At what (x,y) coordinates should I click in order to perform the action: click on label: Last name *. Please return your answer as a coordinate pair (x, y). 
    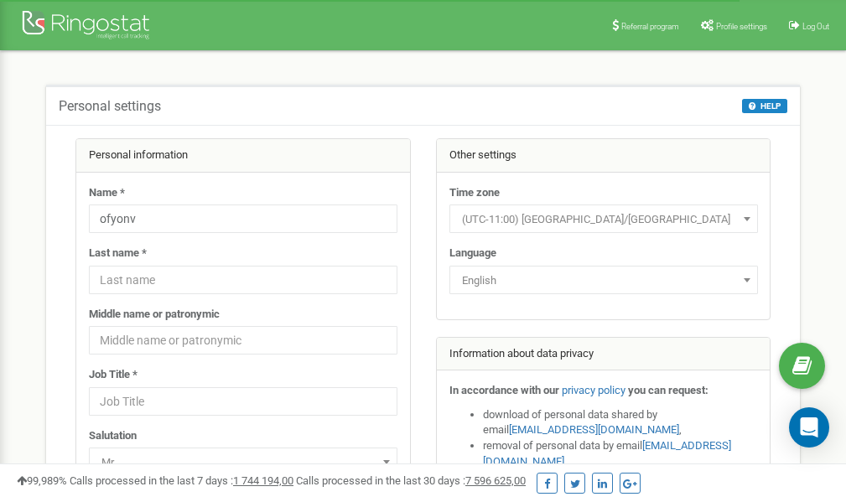
    Looking at the image, I should click on (117, 253).